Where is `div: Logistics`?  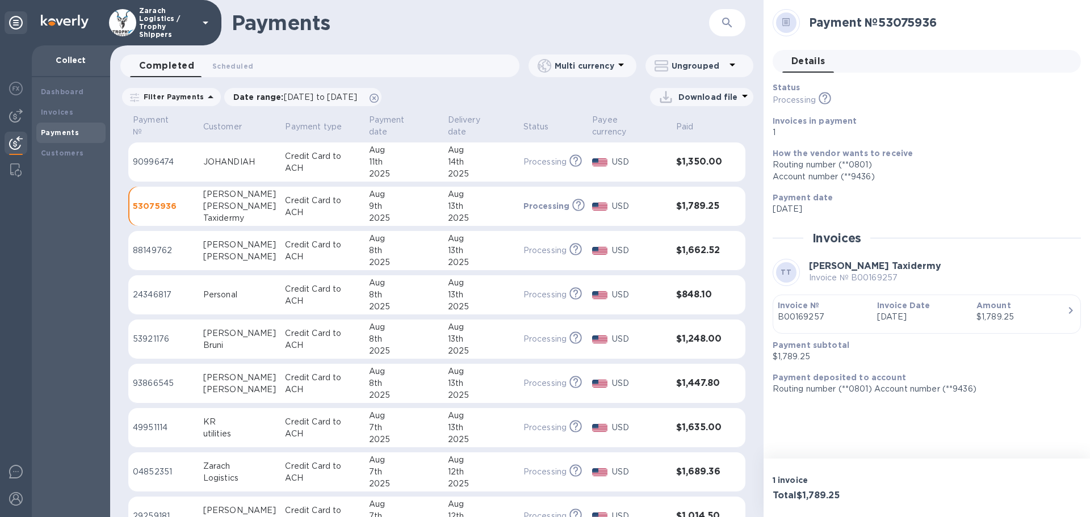 div: Logistics is located at coordinates (239, 478).